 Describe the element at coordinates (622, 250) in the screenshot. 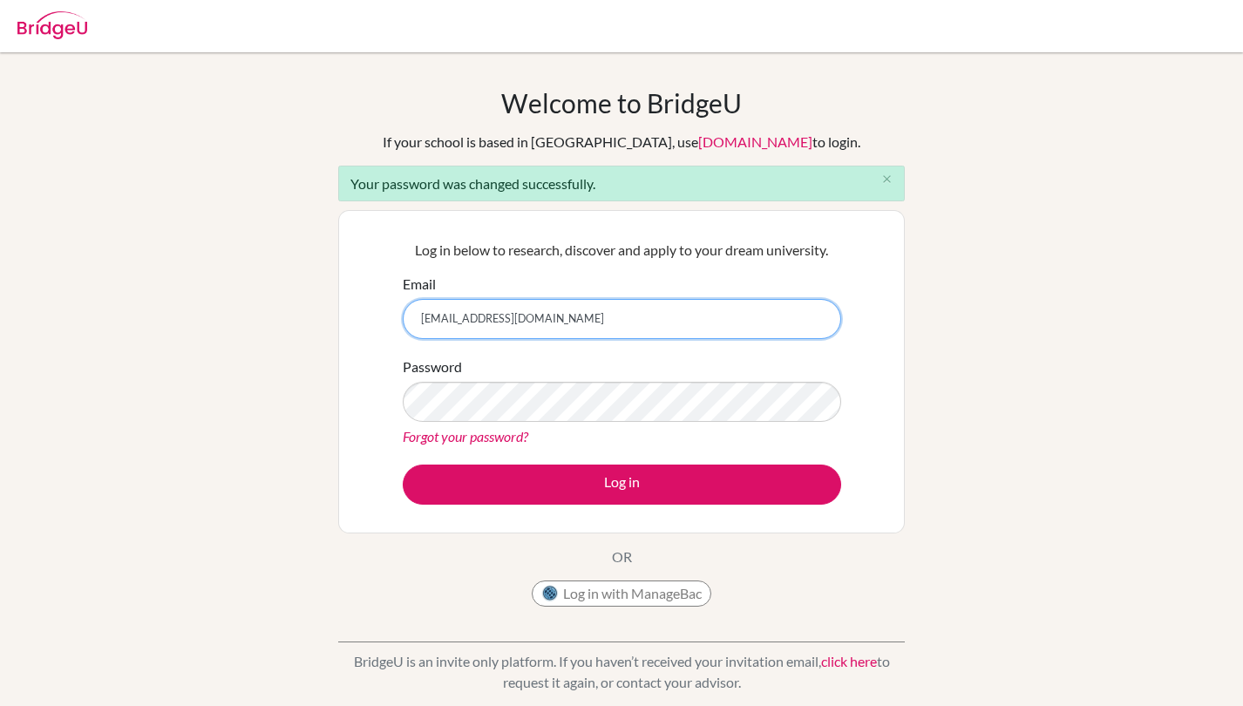

I see `p: Log in below to research, discover and apply to your dream university.` at that location.